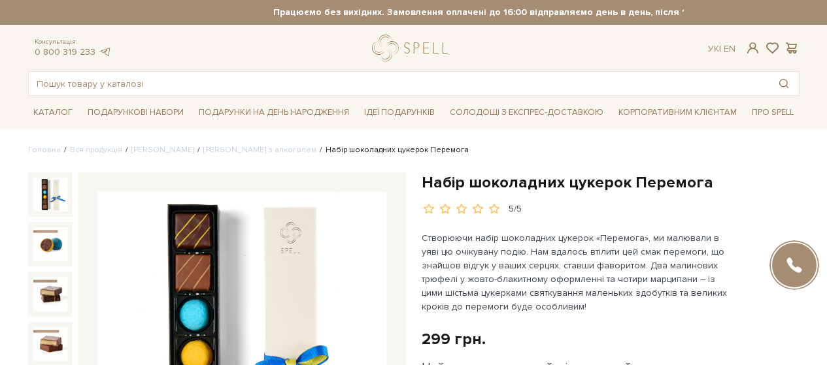 The height and width of the screenshot is (365, 827). Describe the element at coordinates (677, 112) in the screenshot. I see `a: Корпоративним клієнтам` at that location.